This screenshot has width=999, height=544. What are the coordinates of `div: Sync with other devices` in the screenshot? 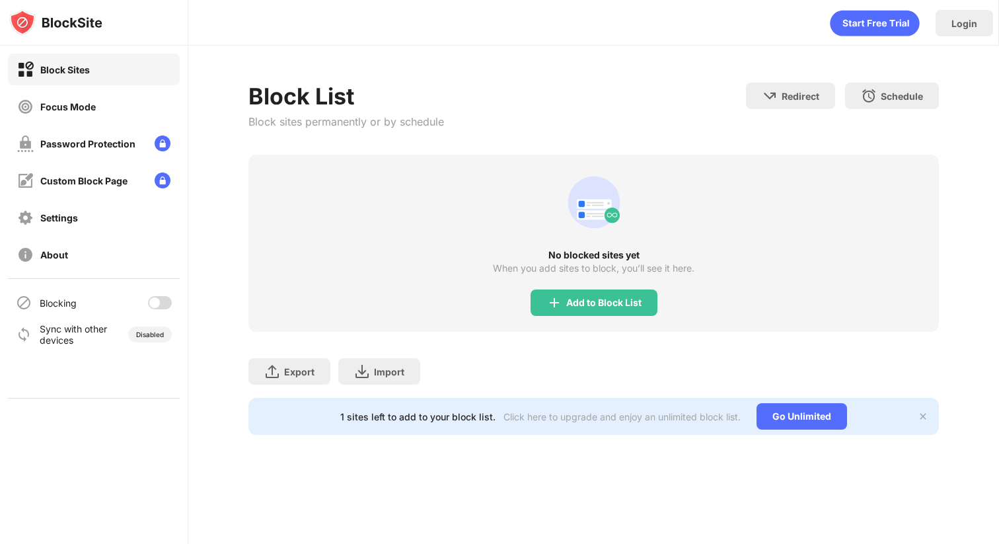 It's located at (73, 334).